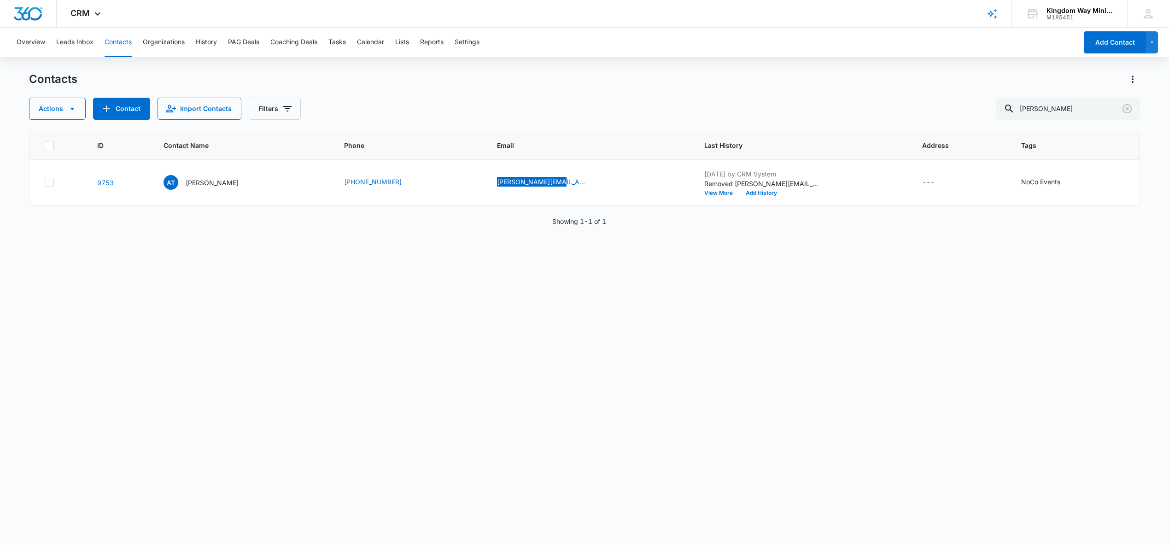 The width and height of the screenshot is (1169, 545). What do you see at coordinates (795, 145) in the screenshot?
I see `span: Last History` at bounding box center [795, 145].